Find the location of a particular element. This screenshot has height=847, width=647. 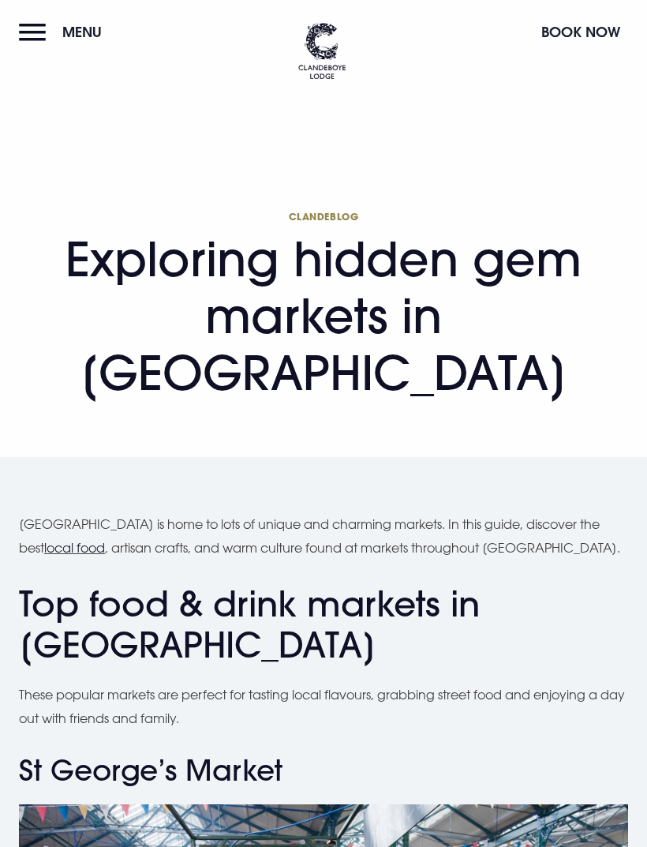

img: Clandeboye Lodge is located at coordinates (322, 51).